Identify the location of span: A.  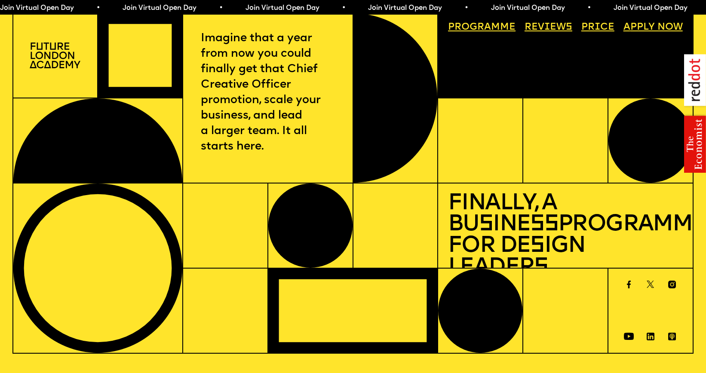
(627, 27).